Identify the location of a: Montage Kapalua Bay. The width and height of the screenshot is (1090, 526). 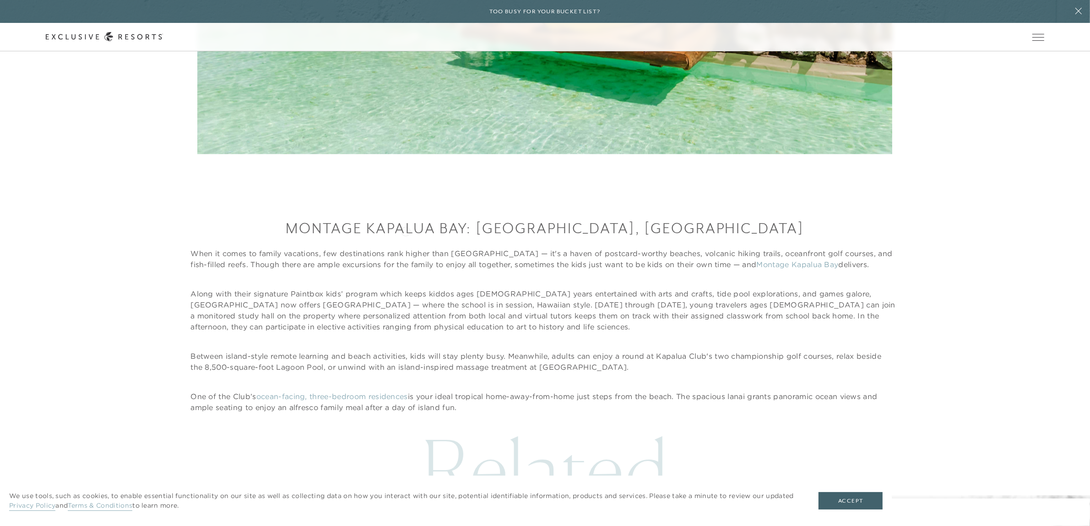
(798, 264).